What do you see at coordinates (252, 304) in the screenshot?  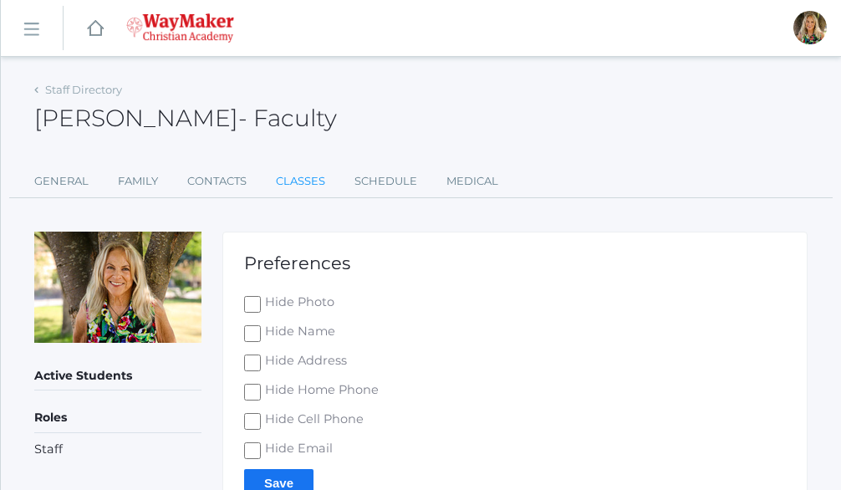 I see `input: Hide Photo` at bounding box center [252, 304].